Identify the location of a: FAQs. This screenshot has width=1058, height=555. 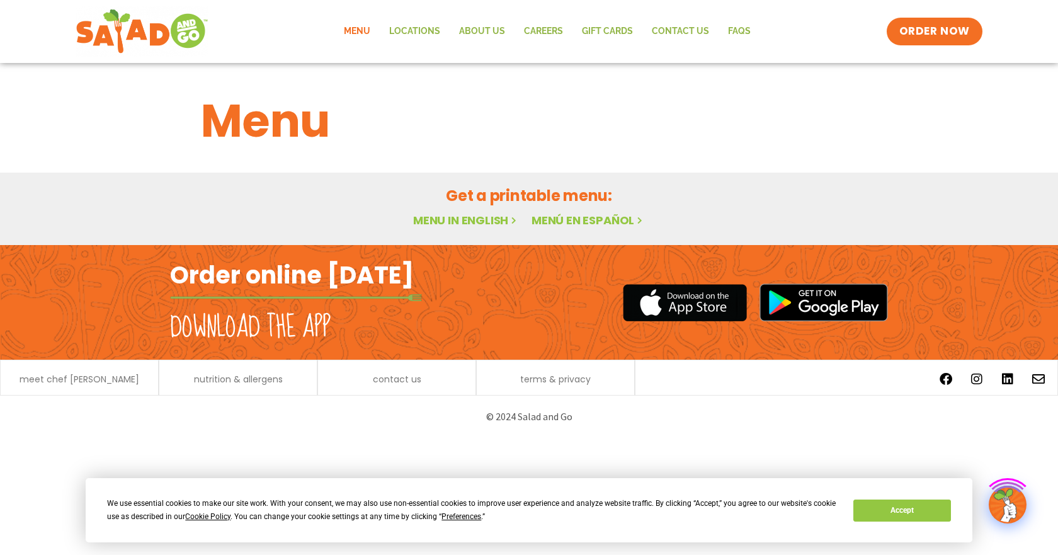
(740, 31).